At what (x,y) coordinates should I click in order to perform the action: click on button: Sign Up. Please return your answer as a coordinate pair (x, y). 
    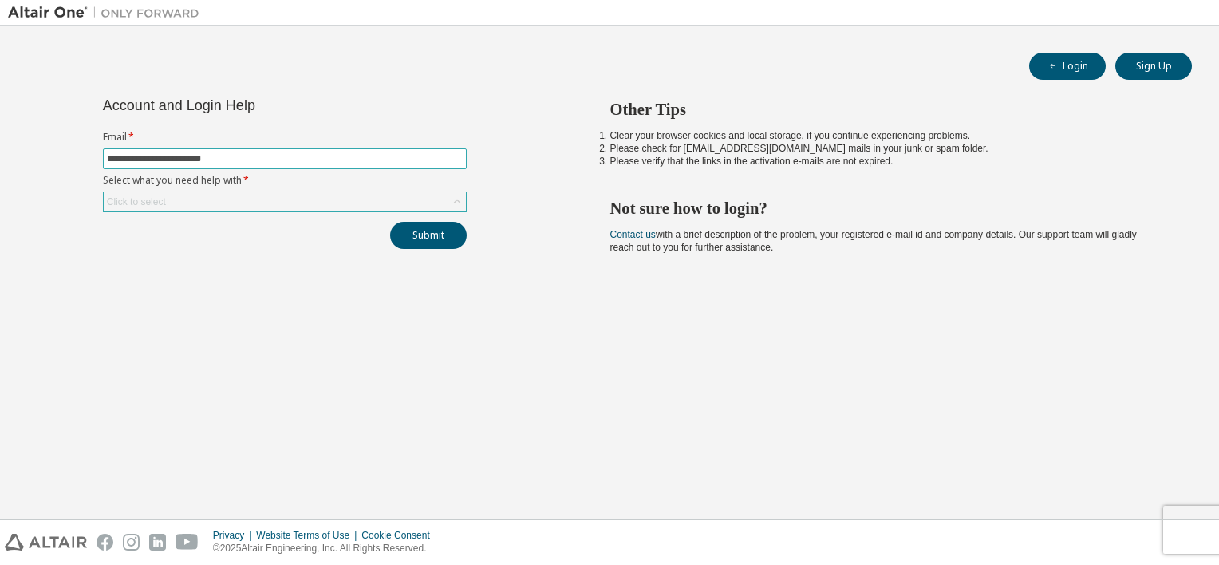
    Looking at the image, I should click on (1154, 66).